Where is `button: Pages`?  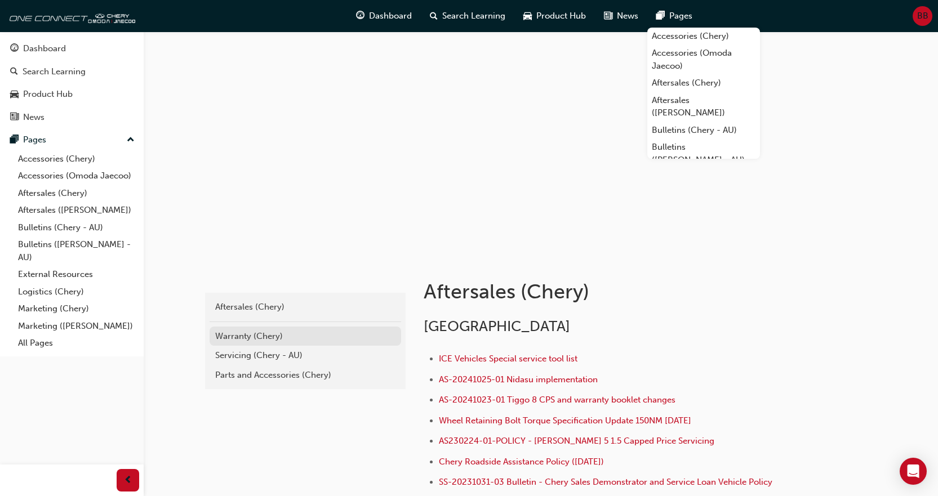
button: Pages is located at coordinates (72, 140).